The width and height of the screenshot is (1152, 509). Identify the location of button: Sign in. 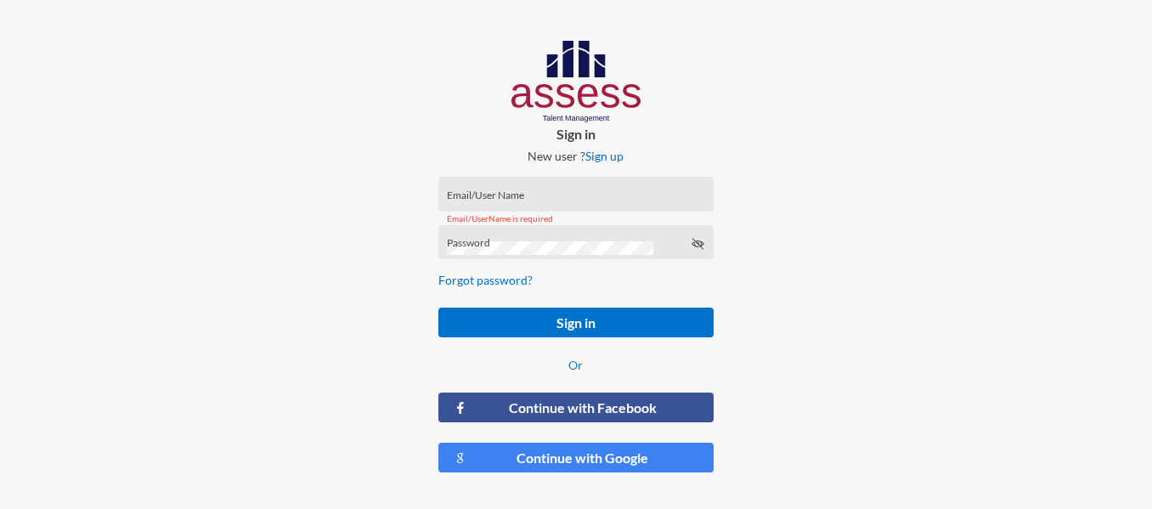
(576, 322).